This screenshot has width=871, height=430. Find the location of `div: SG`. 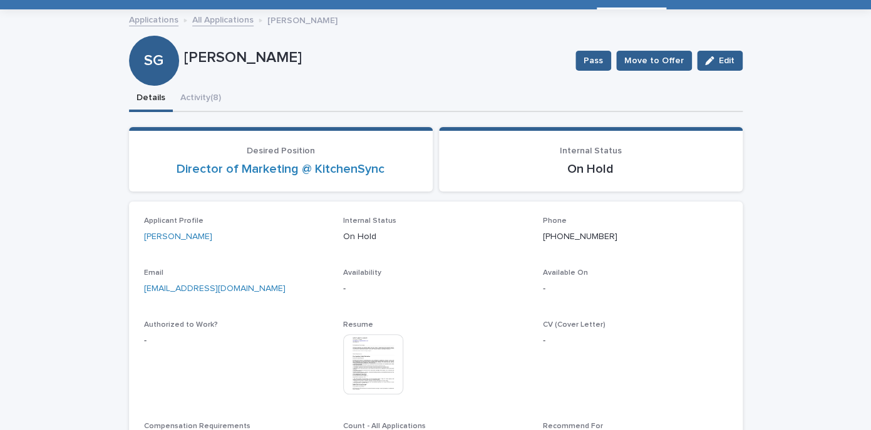

div: SG is located at coordinates (154, 35).